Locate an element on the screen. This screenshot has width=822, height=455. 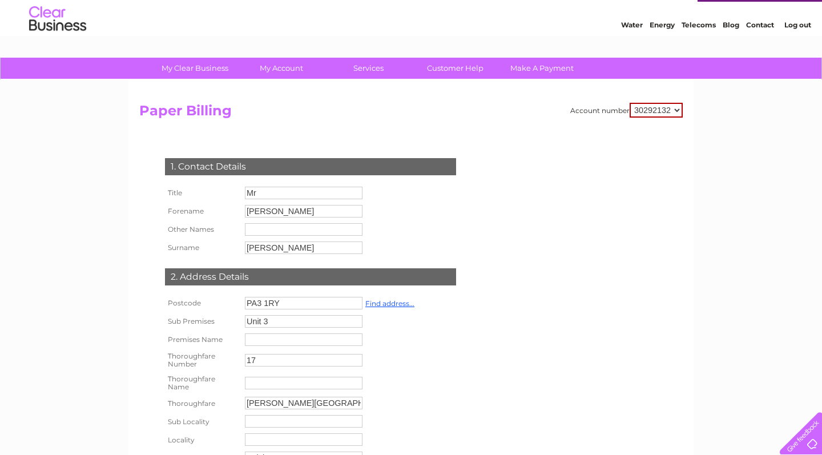
img: logo.png is located at coordinates (58, 47).